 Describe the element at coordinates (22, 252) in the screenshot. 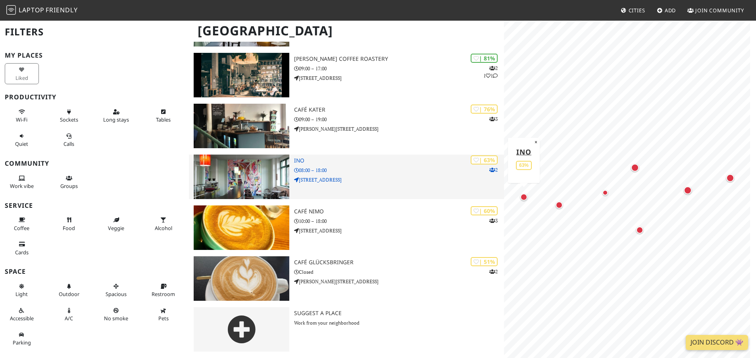

I see `span: Credit cards` at that location.